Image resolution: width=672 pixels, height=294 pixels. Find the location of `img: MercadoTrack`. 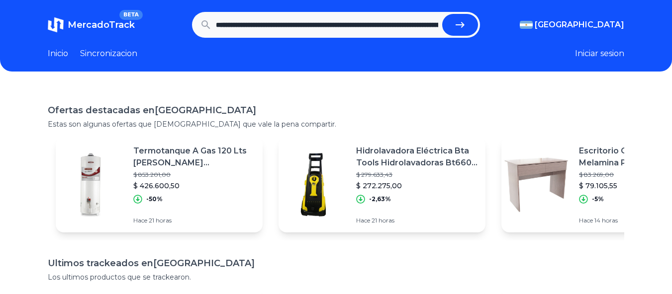

img: MercadoTrack is located at coordinates (56, 25).